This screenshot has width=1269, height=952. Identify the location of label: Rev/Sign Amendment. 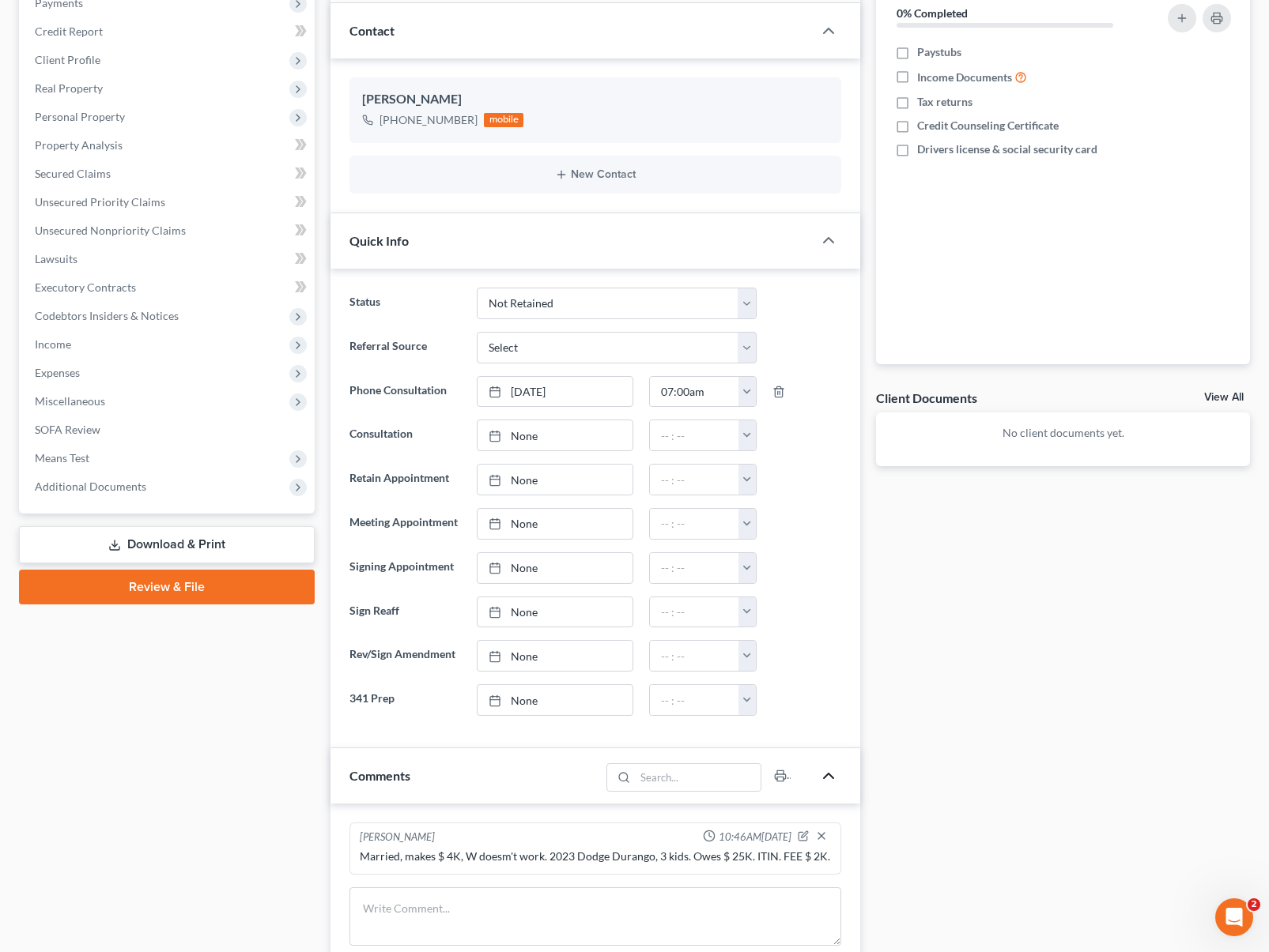
(405, 656).